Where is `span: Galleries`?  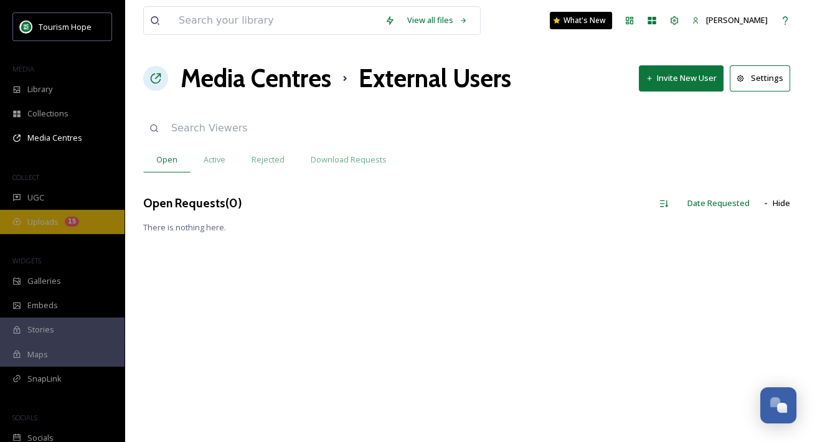
span: Galleries is located at coordinates (44, 281).